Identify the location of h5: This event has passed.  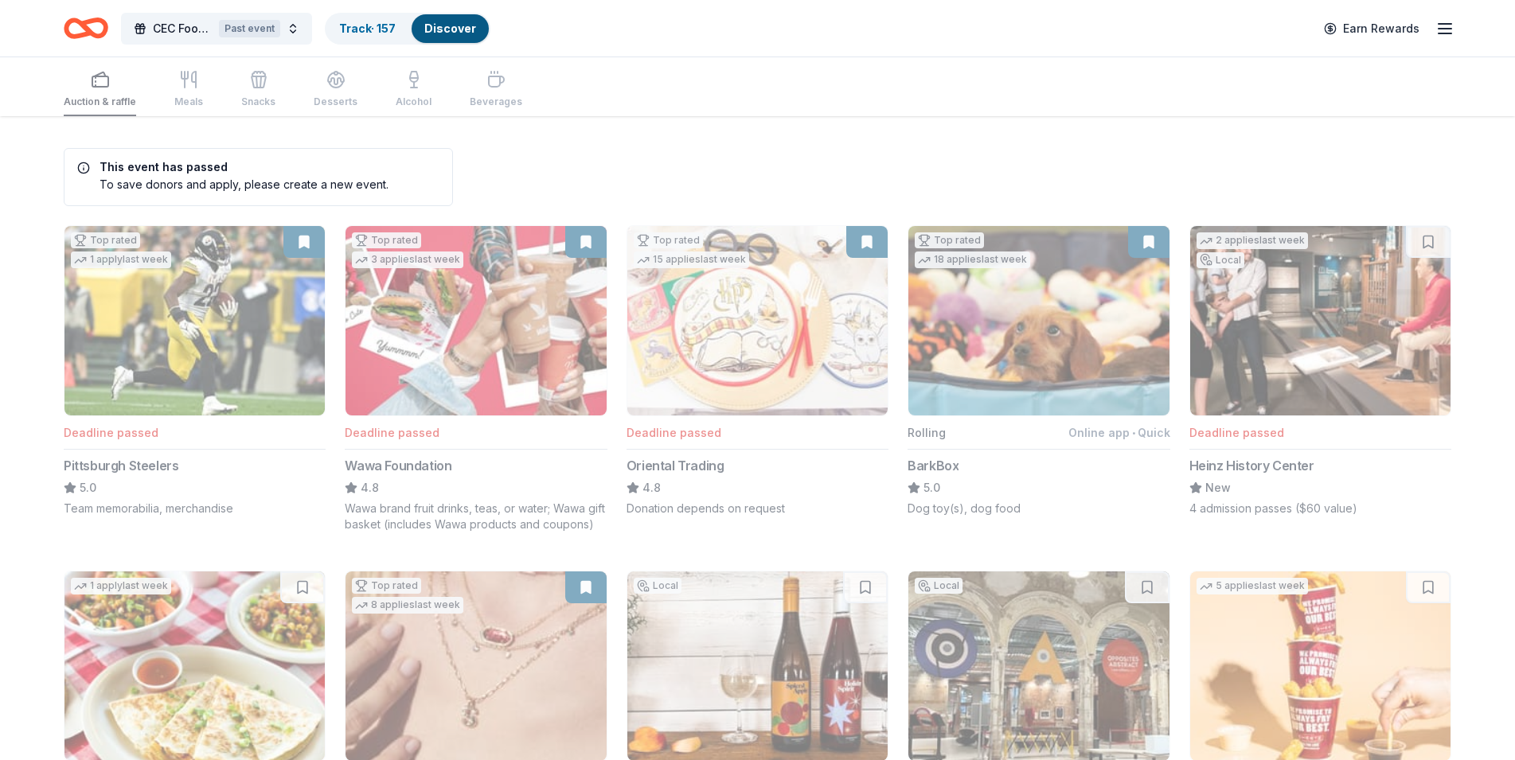
(232, 167).